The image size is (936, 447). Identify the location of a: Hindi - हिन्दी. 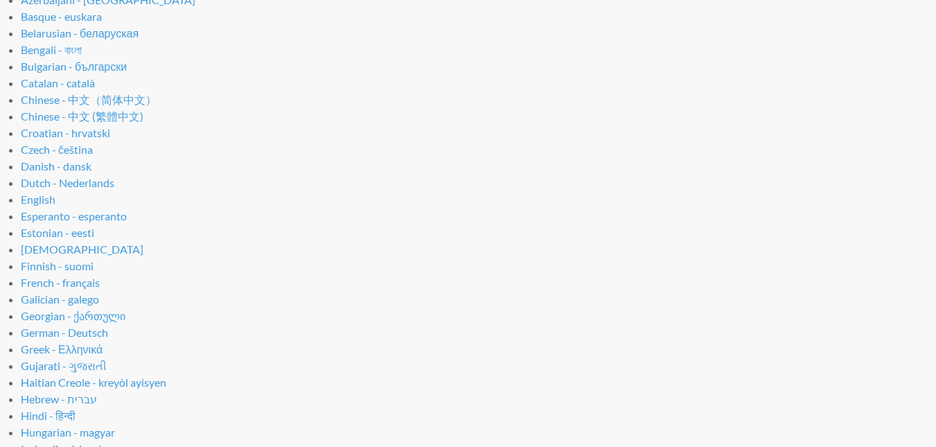
(48, 415).